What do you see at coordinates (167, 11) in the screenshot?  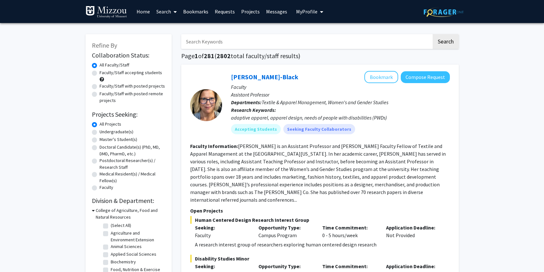 I see `a: Search` at bounding box center [167, 11].